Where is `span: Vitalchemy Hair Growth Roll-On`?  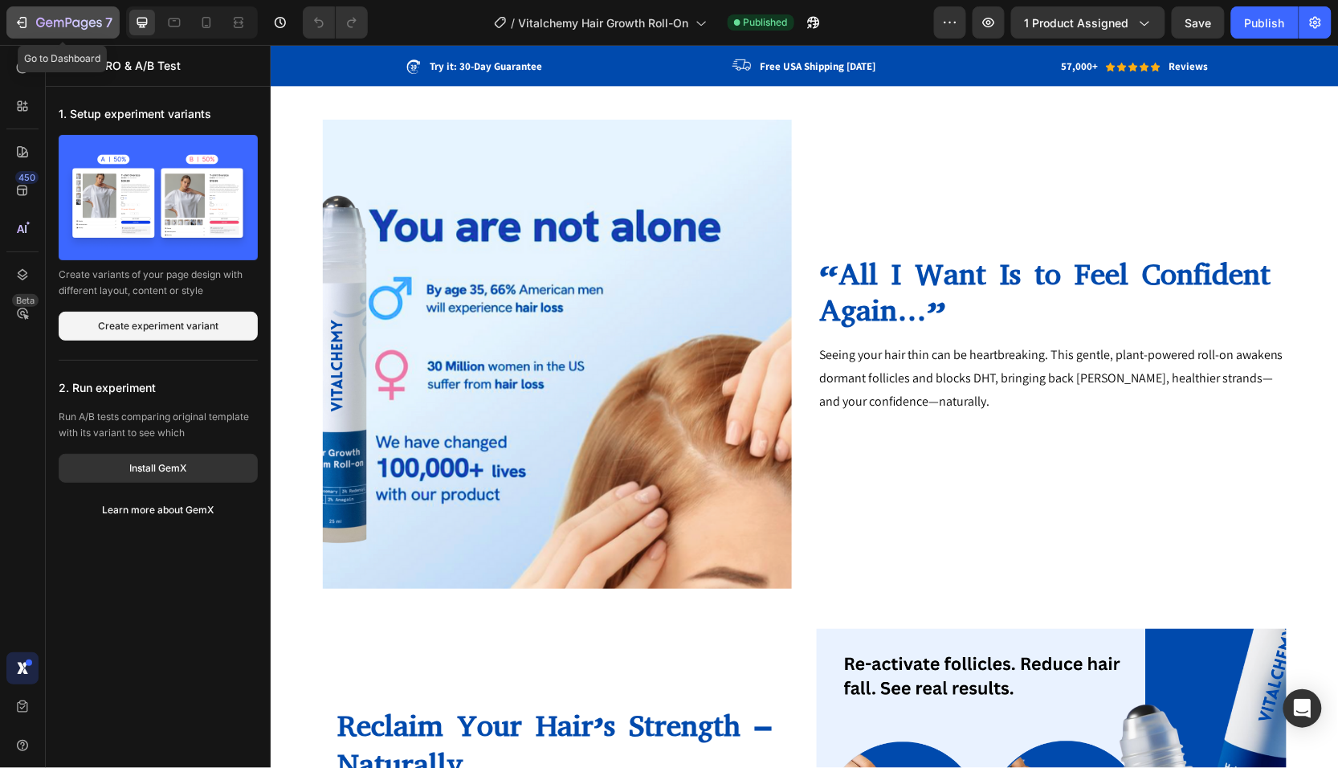 span: Vitalchemy Hair Growth Roll-On is located at coordinates (604, 22).